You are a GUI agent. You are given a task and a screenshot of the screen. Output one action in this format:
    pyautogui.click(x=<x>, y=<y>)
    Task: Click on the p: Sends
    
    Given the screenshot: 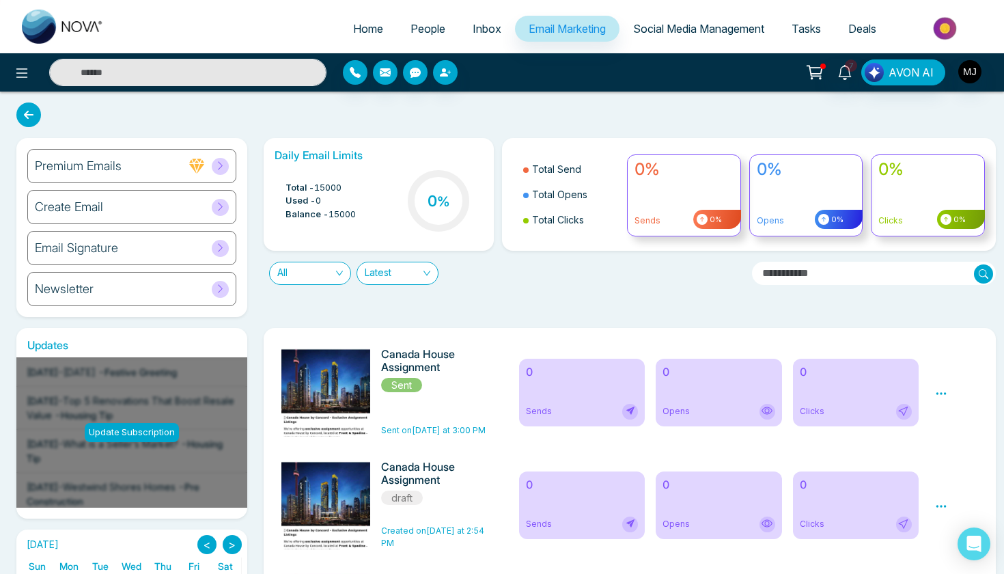 What is the action you would take?
    pyautogui.click(x=684, y=221)
    